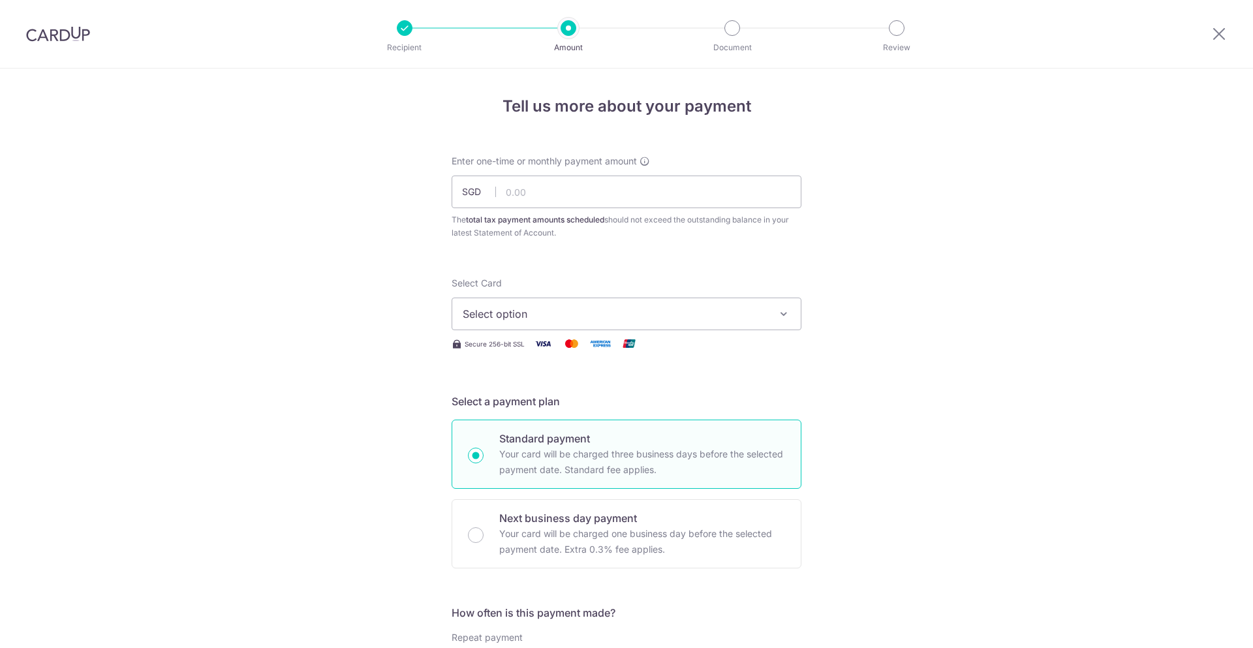 The image size is (1253, 648). I want to click on p: Document, so click(732, 48).